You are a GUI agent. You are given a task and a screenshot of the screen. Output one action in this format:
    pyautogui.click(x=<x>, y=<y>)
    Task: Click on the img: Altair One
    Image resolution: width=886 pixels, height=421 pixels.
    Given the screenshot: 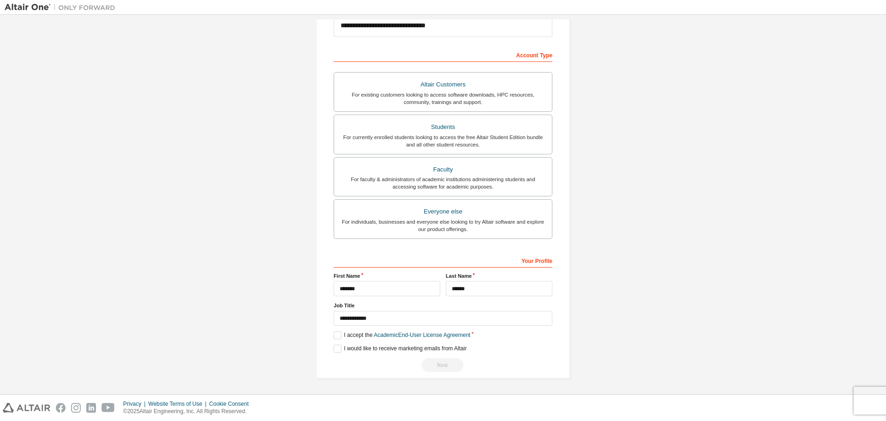 What is the action you would take?
    pyautogui.click(x=62, y=7)
    